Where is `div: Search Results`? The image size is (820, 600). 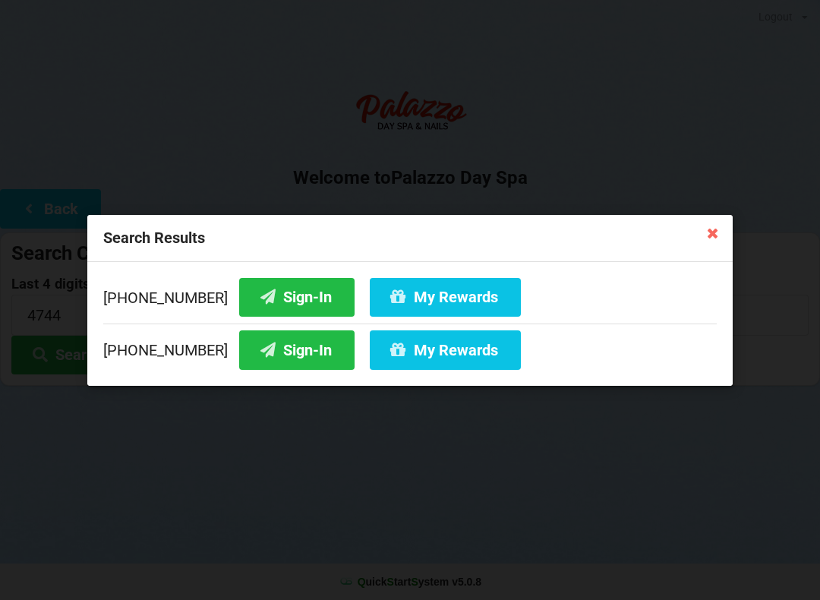 div: Search Results is located at coordinates (410, 239).